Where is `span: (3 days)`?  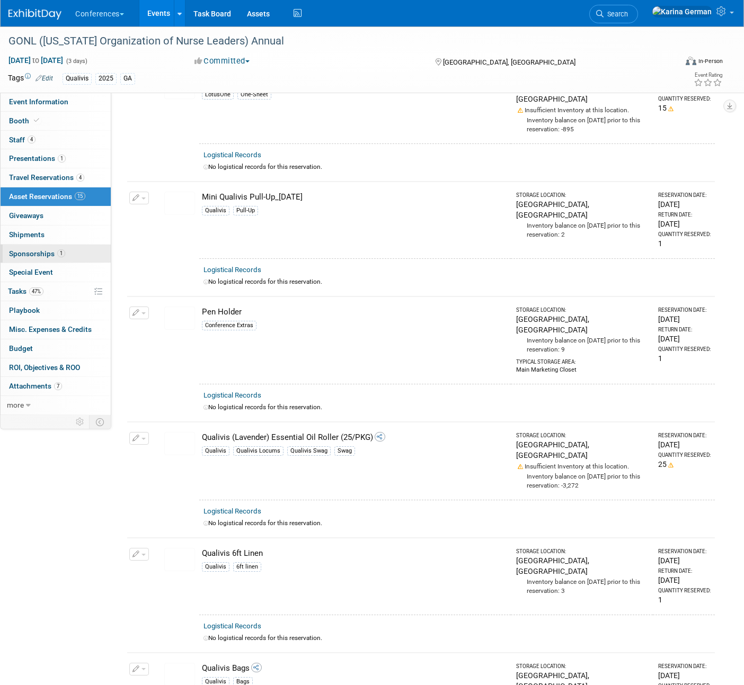 span: (3 days) is located at coordinates (76, 61).